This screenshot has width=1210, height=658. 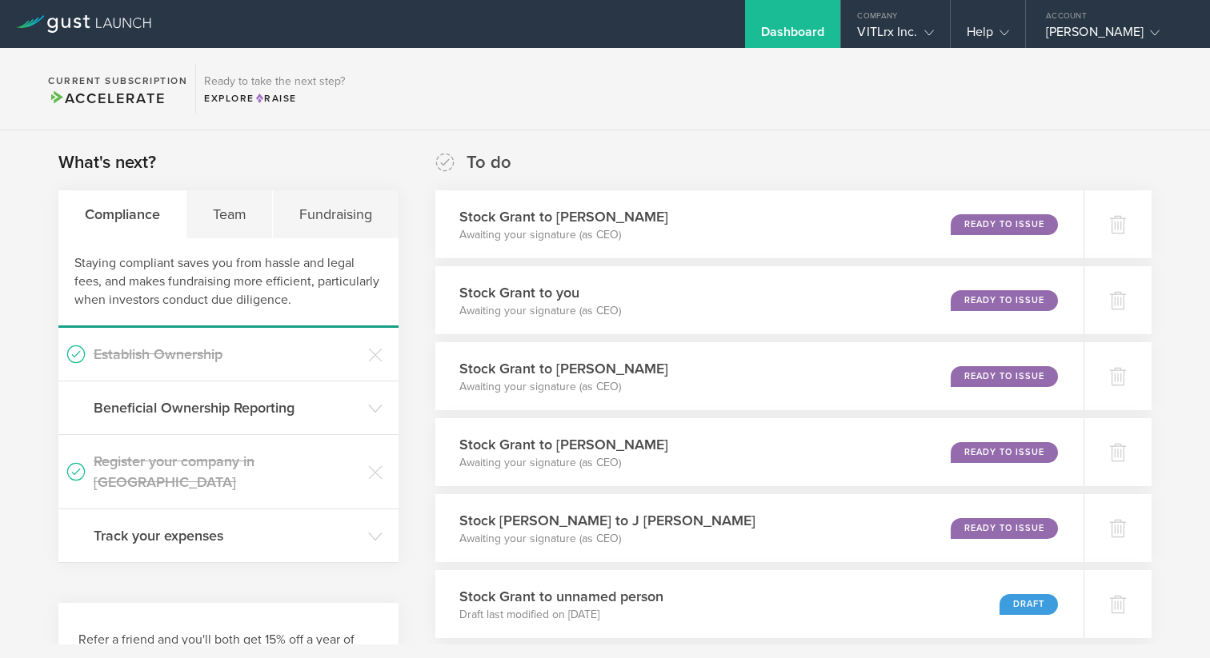 I want to click on h3: Stock Grant to unnamed person, so click(x=561, y=597).